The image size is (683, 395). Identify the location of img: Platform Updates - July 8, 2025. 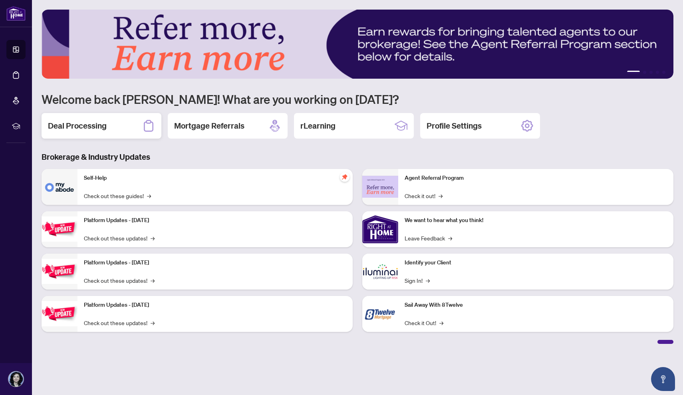
(60, 271).